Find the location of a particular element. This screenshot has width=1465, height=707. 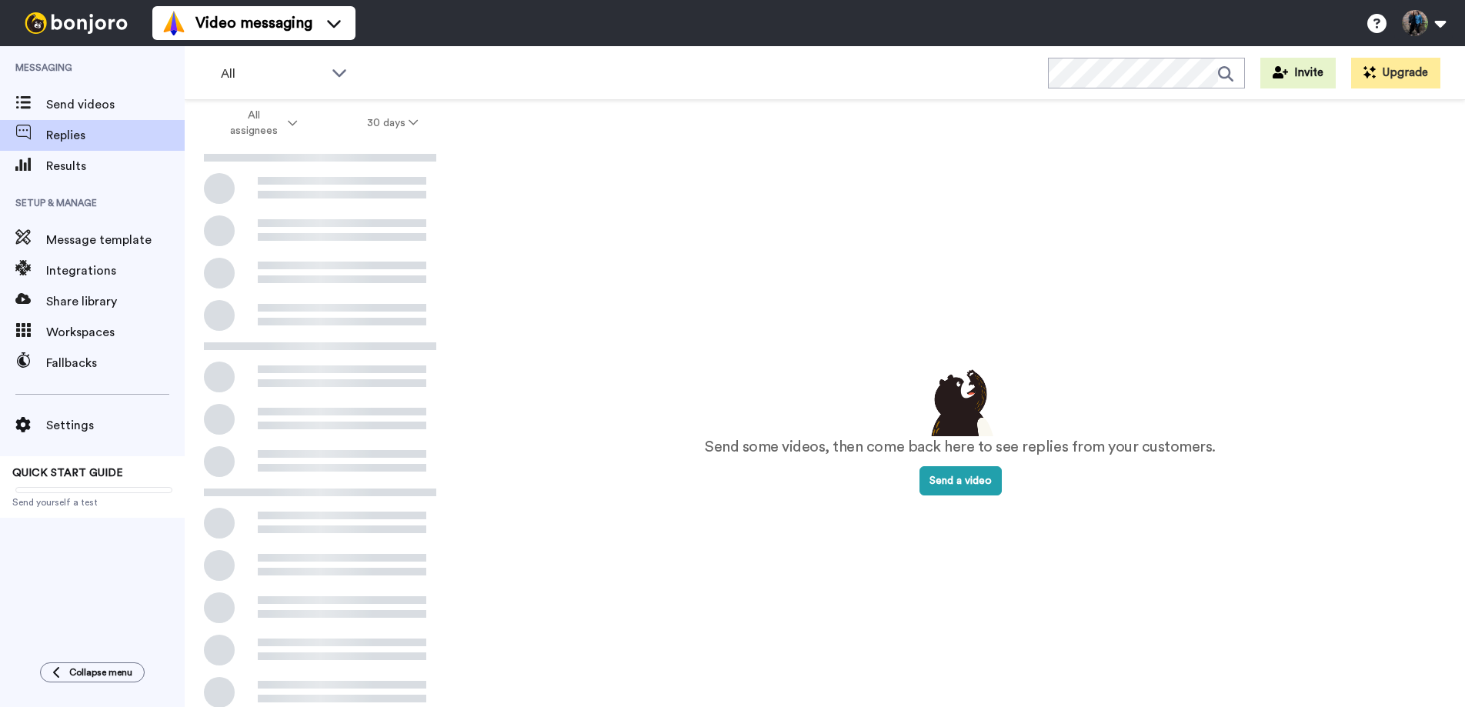

button: All assignees is located at coordinates (260, 123).